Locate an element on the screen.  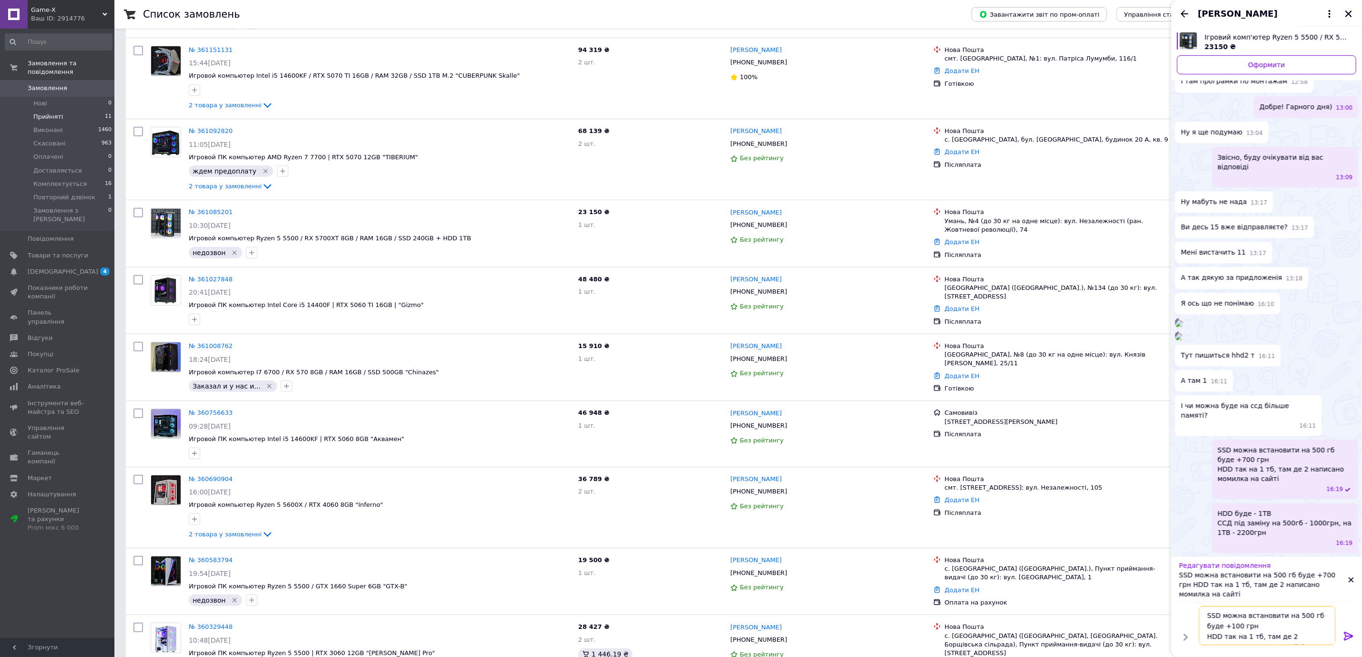
span: Комплектується is located at coordinates (60, 184).